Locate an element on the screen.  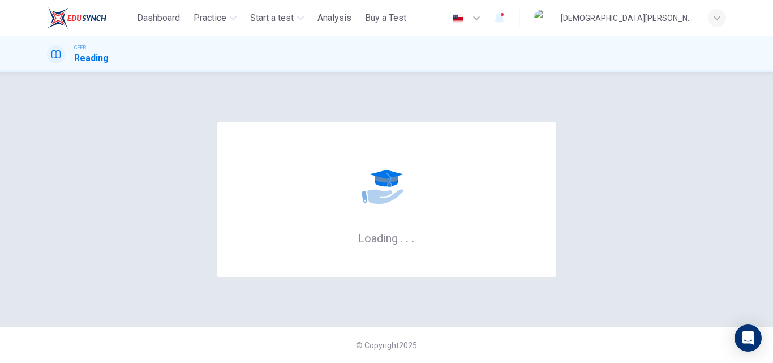
button: Dashboard is located at coordinates (158, 18).